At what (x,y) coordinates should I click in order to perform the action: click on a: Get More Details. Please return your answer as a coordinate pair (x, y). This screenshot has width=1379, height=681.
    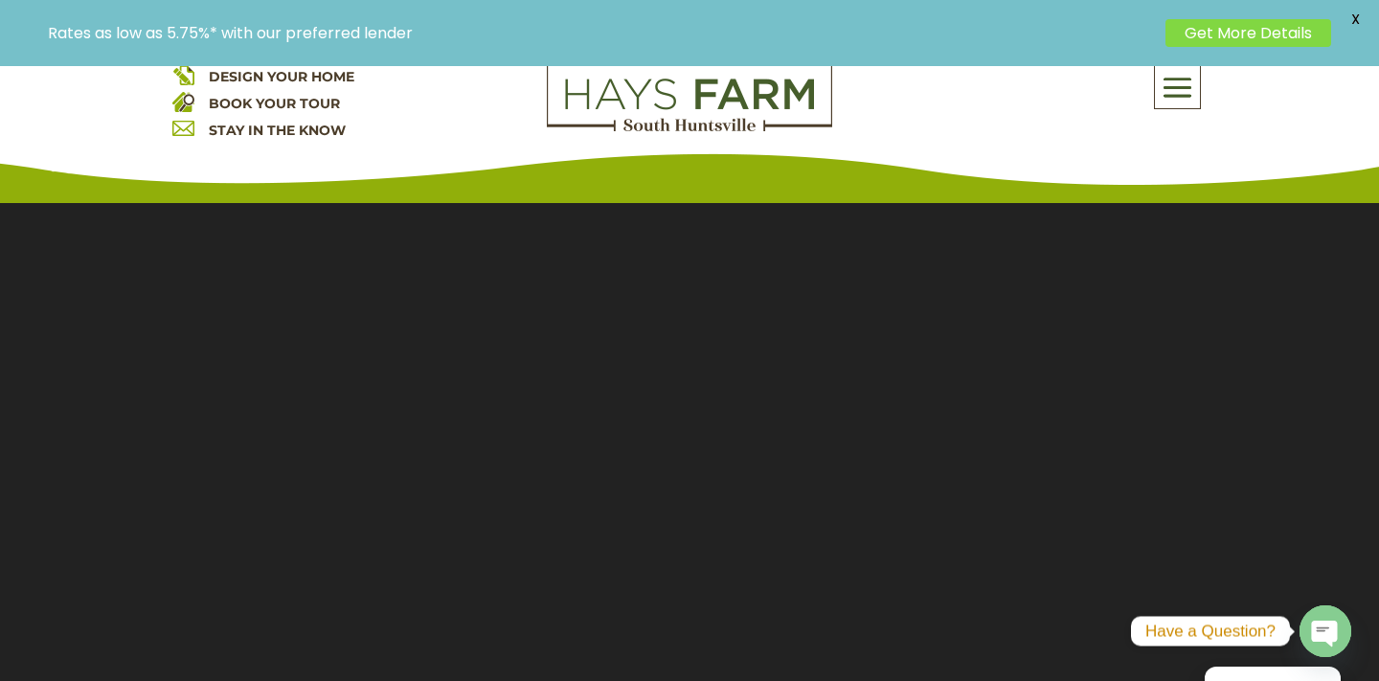
    Looking at the image, I should click on (1248, 33).